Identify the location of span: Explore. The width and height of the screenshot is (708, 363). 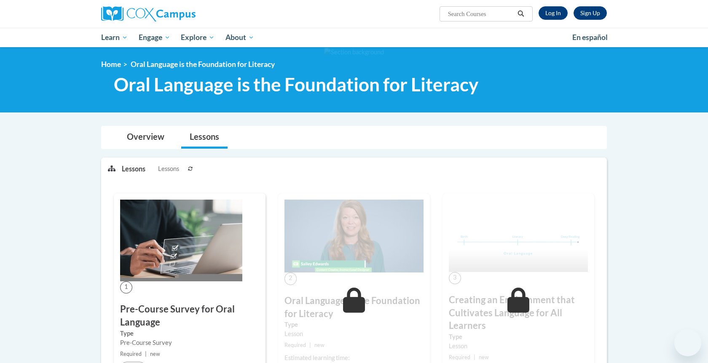
(198, 38).